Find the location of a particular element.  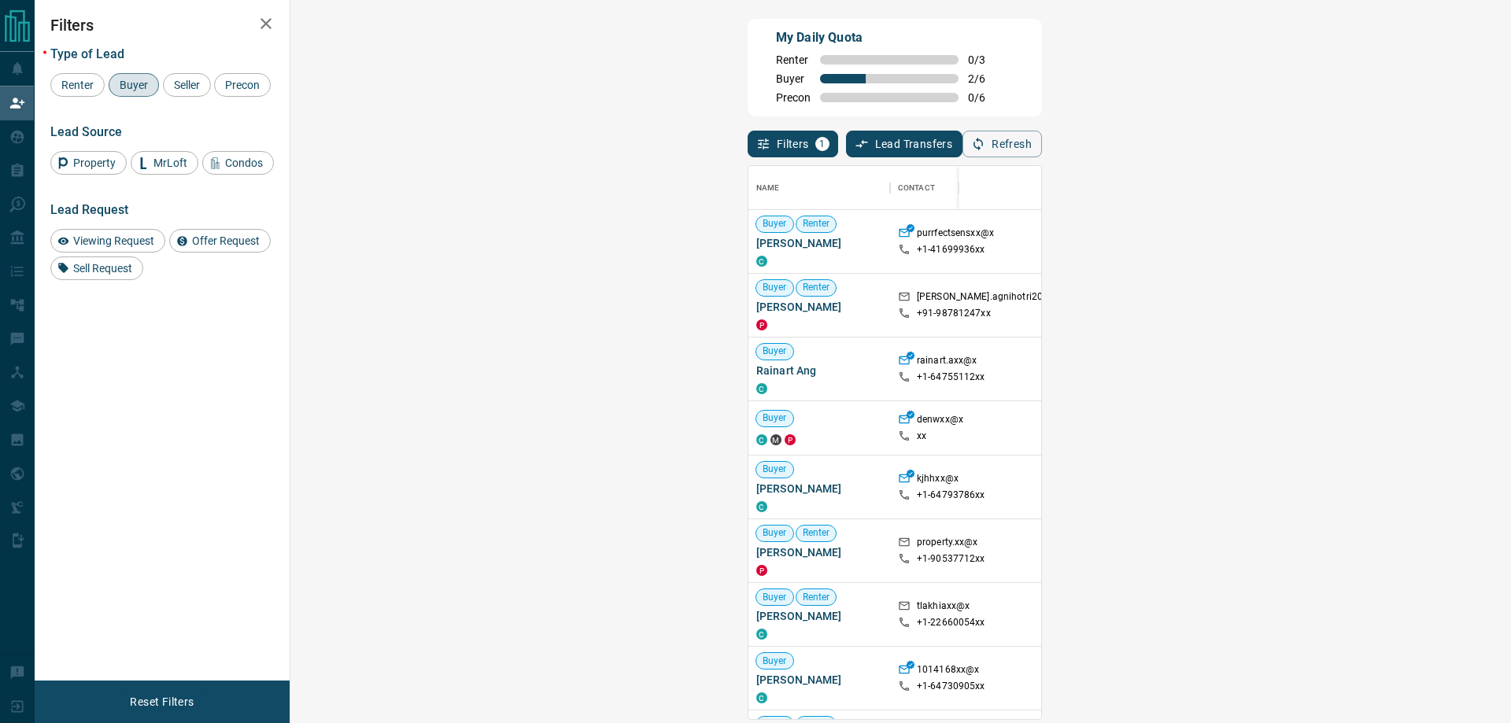

p: kjhhxx@x is located at coordinates (937, 480).